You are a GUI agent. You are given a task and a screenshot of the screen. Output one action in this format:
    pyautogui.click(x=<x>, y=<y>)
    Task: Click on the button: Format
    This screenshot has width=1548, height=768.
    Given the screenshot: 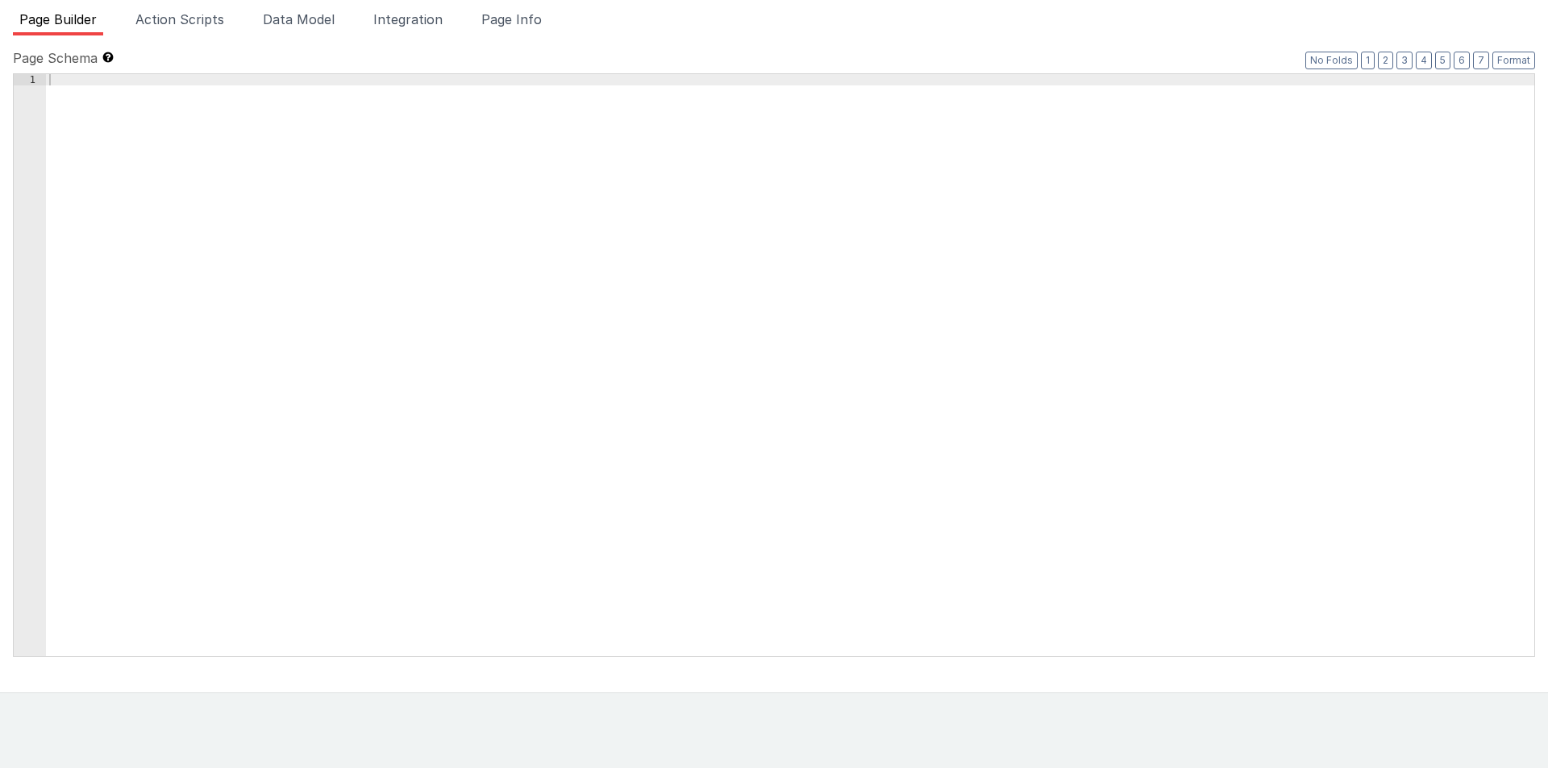 What is the action you would take?
    pyautogui.click(x=1513, y=60)
    